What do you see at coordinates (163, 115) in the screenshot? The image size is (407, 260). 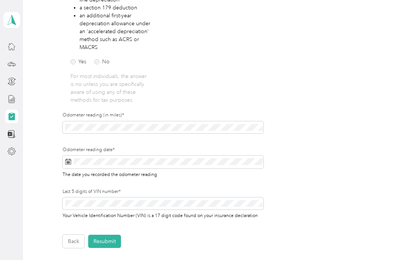 I see `label: Odometer reading (in miles)*` at bounding box center [163, 115].